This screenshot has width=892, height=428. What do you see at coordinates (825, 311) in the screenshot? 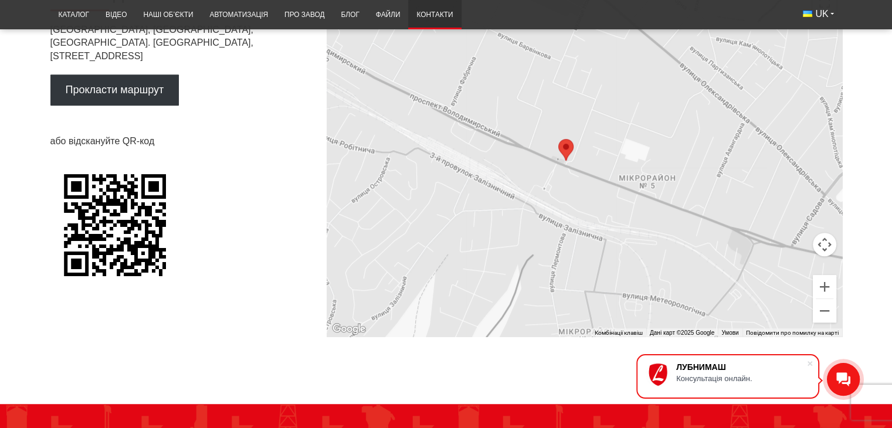
I see `button: Зменшити` at bounding box center [825, 311].